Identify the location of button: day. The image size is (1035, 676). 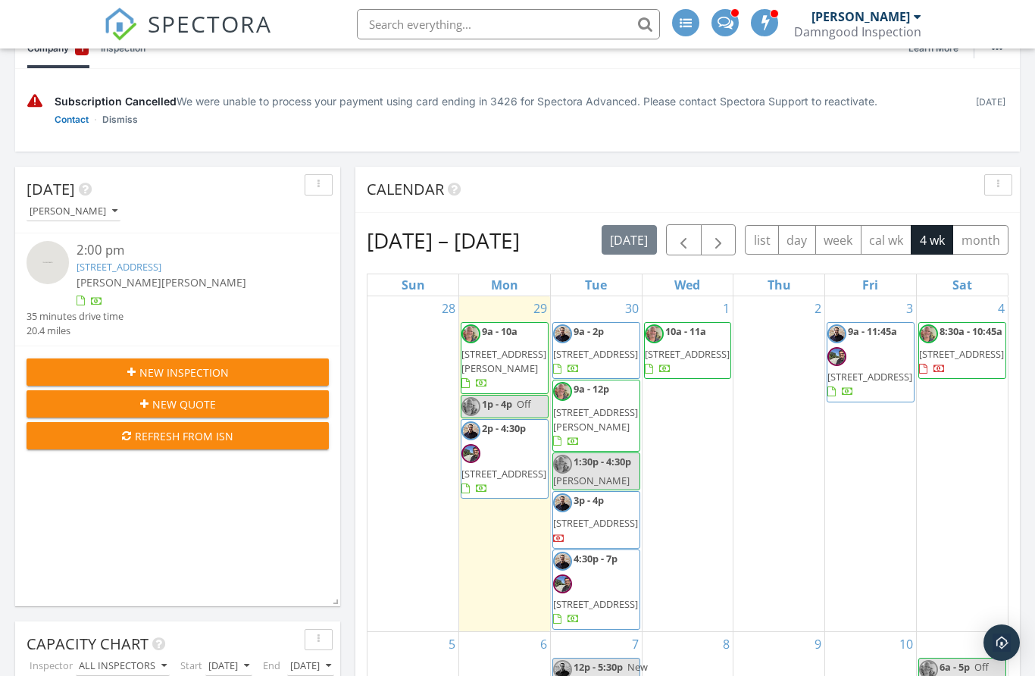
(797, 239).